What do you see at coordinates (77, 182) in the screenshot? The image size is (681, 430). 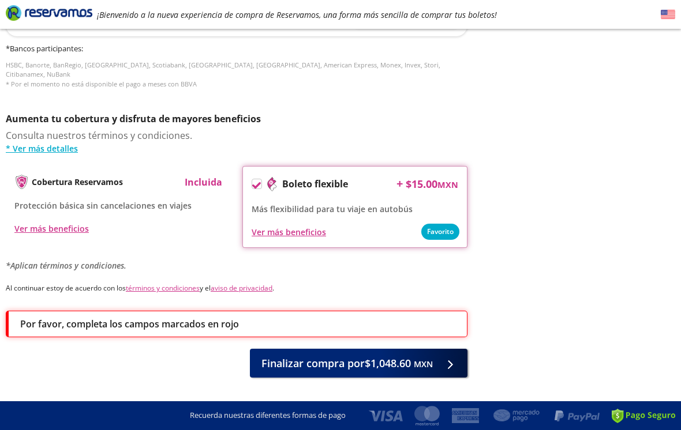 I see `p: Cobertura Reservamos` at bounding box center [77, 182].